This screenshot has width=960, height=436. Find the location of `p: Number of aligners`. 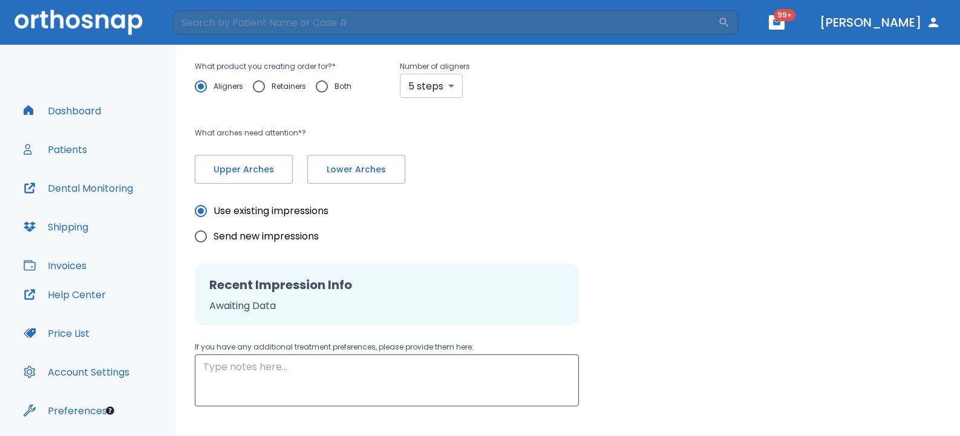

p: Number of aligners is located at coordinates (435, 67).